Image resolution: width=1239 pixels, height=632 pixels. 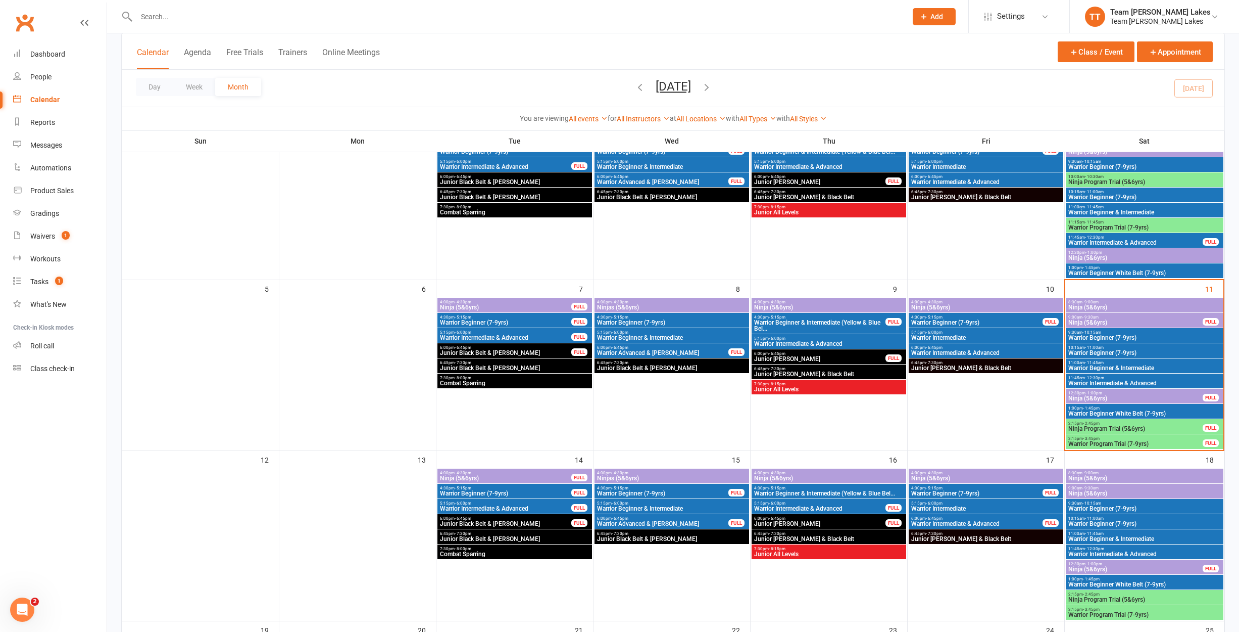 I want to click on div: 6, so click(x=429, y=288).